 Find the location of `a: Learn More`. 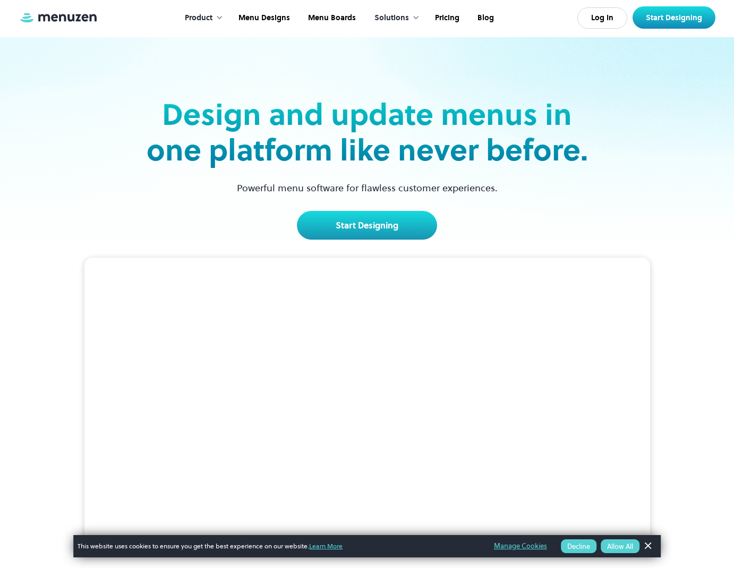

a: Learn More is located at coordinates (325, 545).